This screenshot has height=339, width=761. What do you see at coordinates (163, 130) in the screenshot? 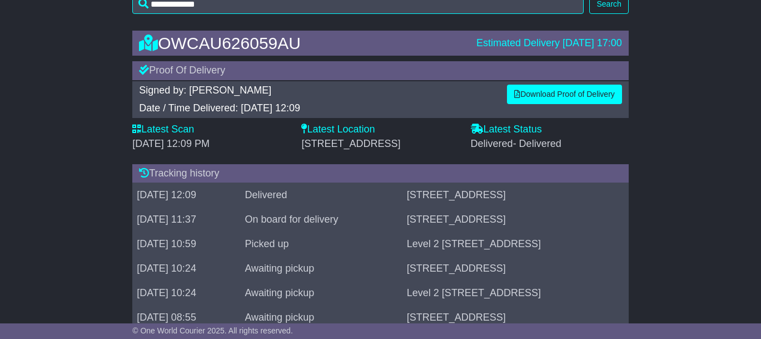
I see `label: Latest Scan` at bounding box center [163, 130].